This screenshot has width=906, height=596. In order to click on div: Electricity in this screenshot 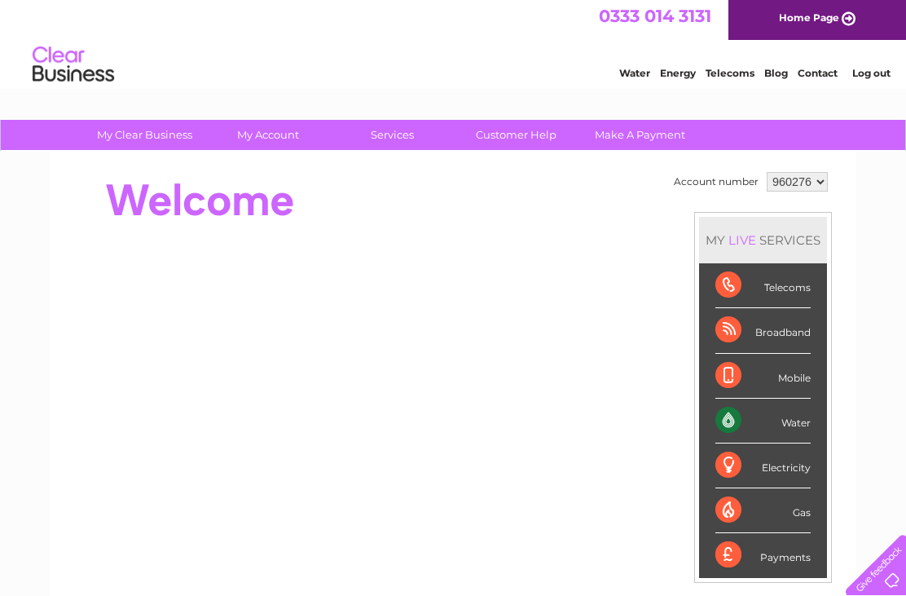, I will do `click(763, 465)`.